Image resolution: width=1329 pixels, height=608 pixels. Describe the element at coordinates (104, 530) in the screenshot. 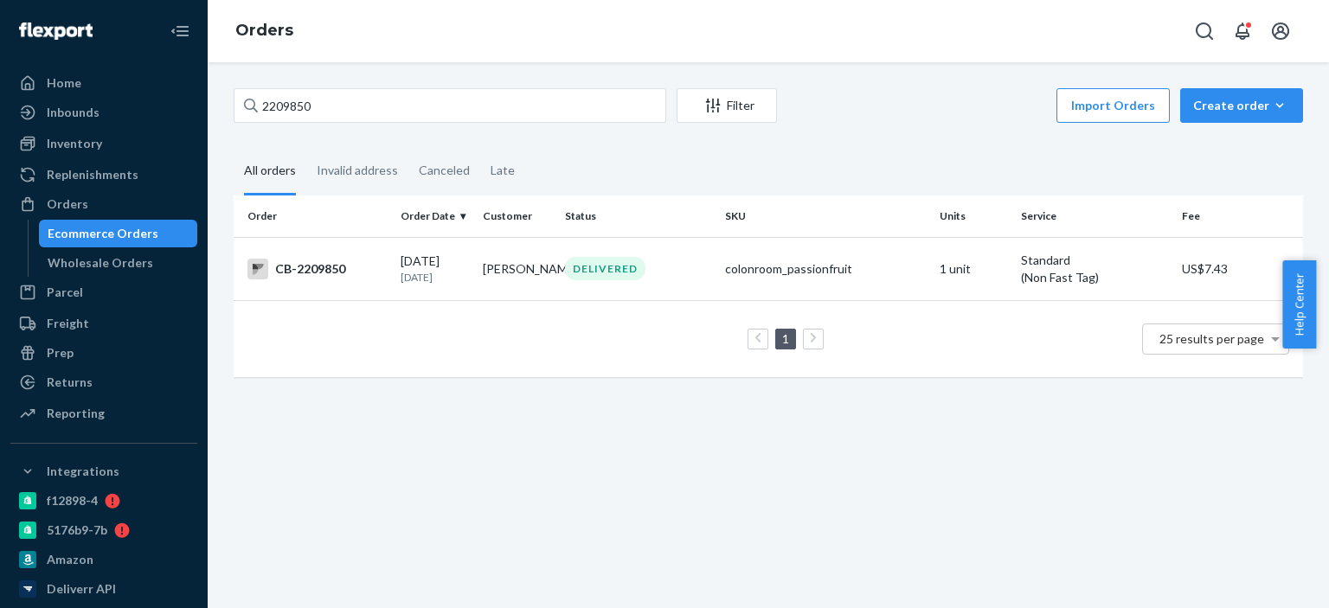

I see `a: 5176b9-7b` at that location.